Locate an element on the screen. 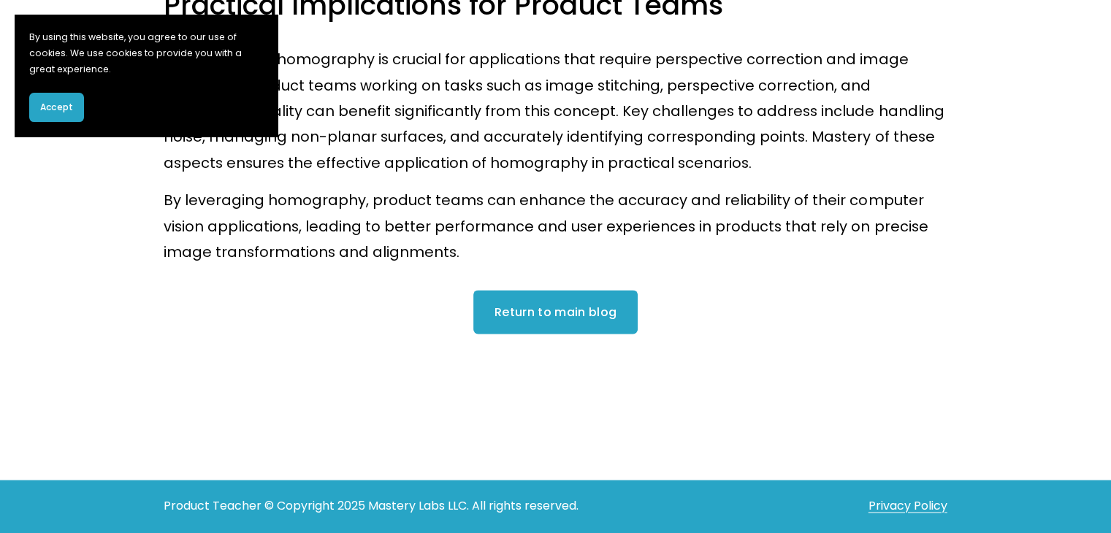 The image size is (1111, 533). section: Cookie banner is located at coordinates (146, 75).